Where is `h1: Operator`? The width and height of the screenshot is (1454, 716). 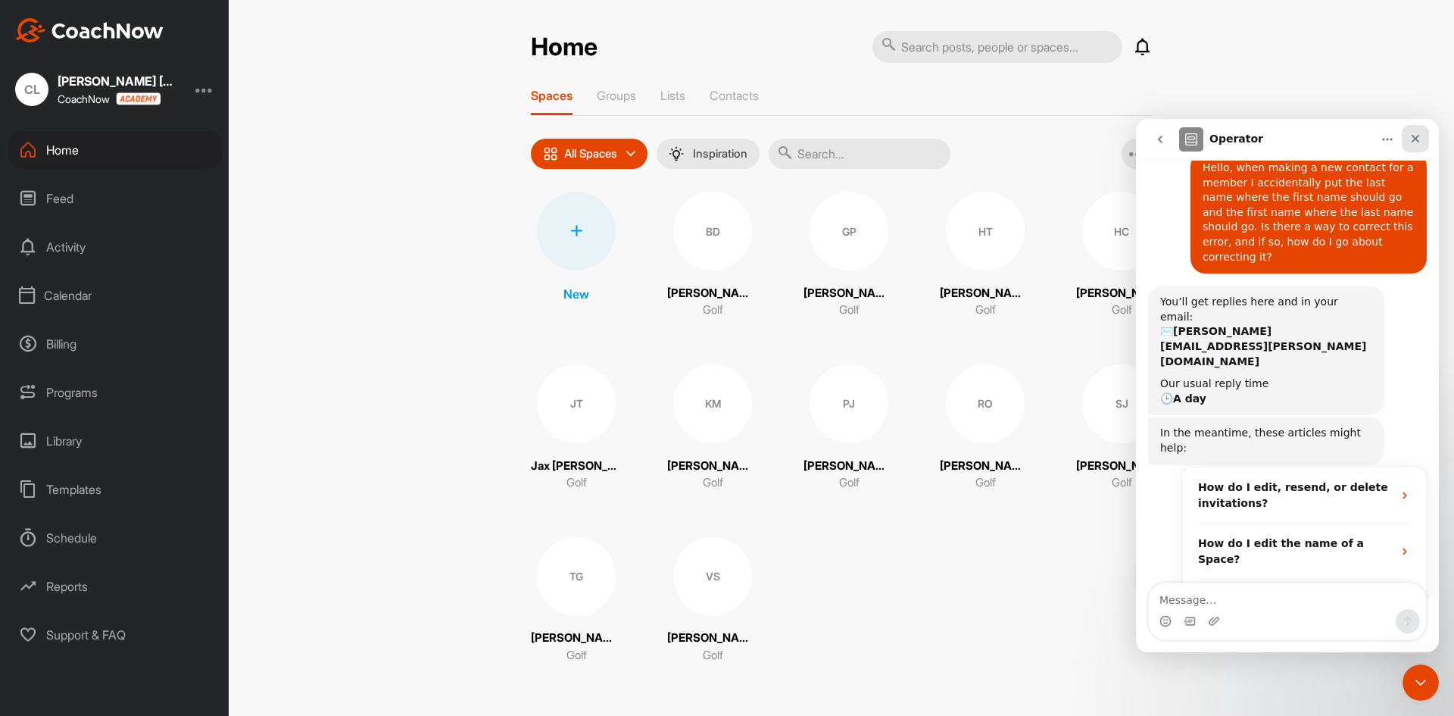
h1: Operator is located at coordinates (100, 20).